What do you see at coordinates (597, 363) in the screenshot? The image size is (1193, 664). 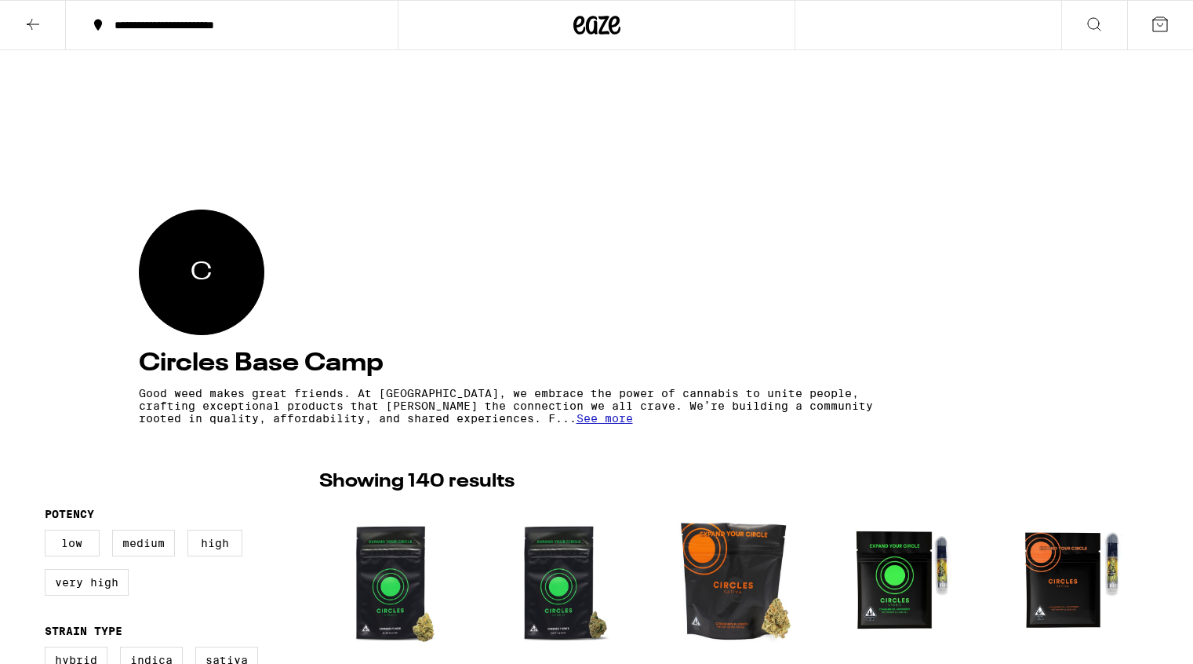 I see `h4: Circles Base Camp` at bounding box center [597, 363].